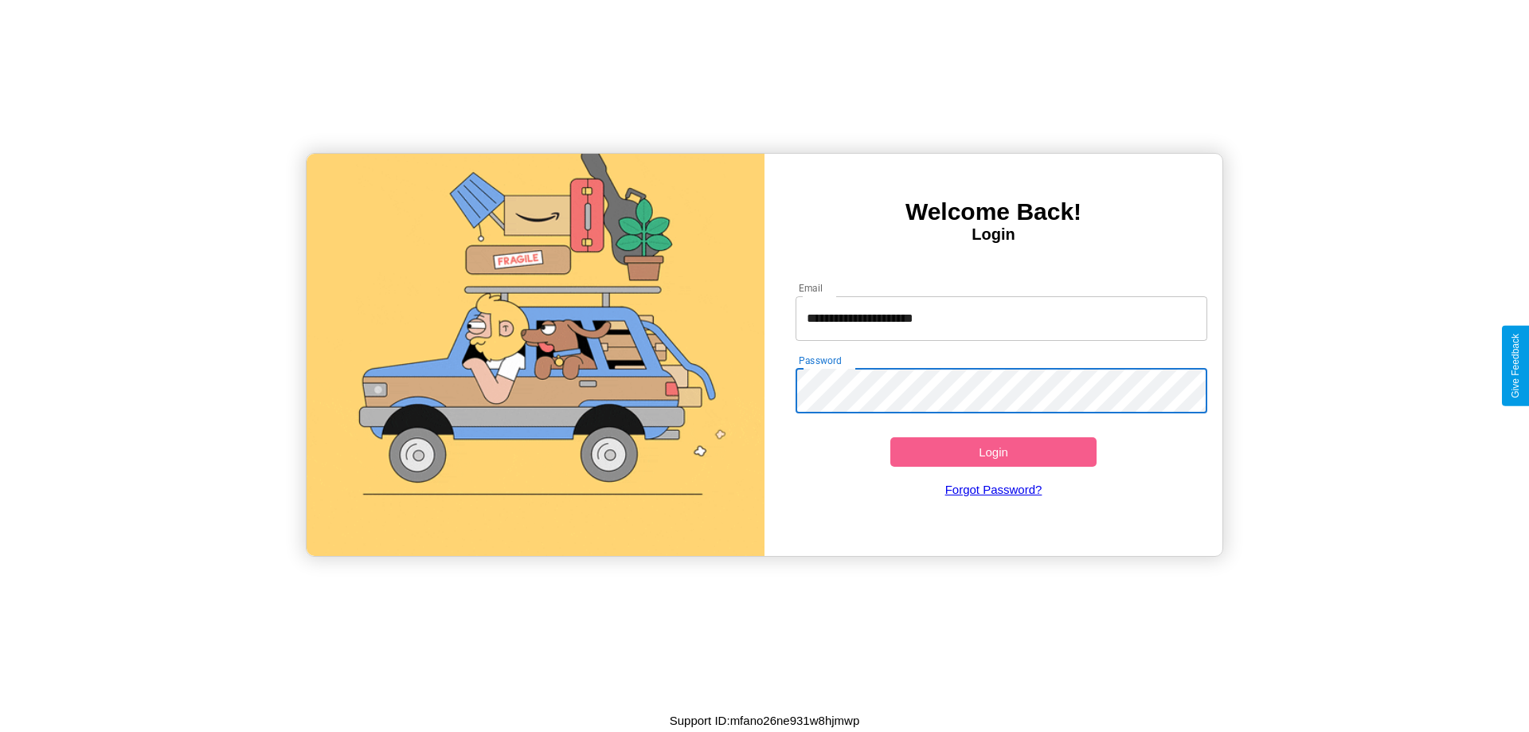 The image size is (1529, 732). What do you see at coordinates (535, 354) in the screenshot?
I see `img: gif` at bounding box center [535, 354].